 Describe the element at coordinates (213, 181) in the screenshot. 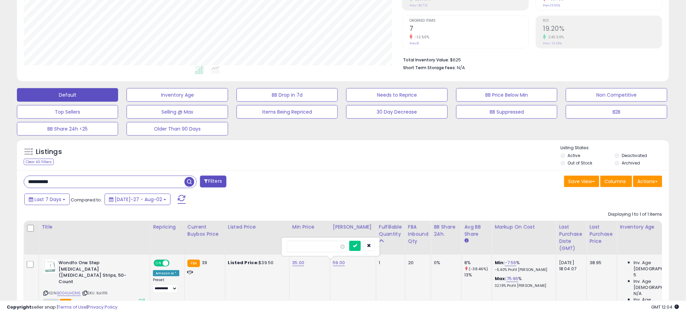

I see `button: Filters` at that location.